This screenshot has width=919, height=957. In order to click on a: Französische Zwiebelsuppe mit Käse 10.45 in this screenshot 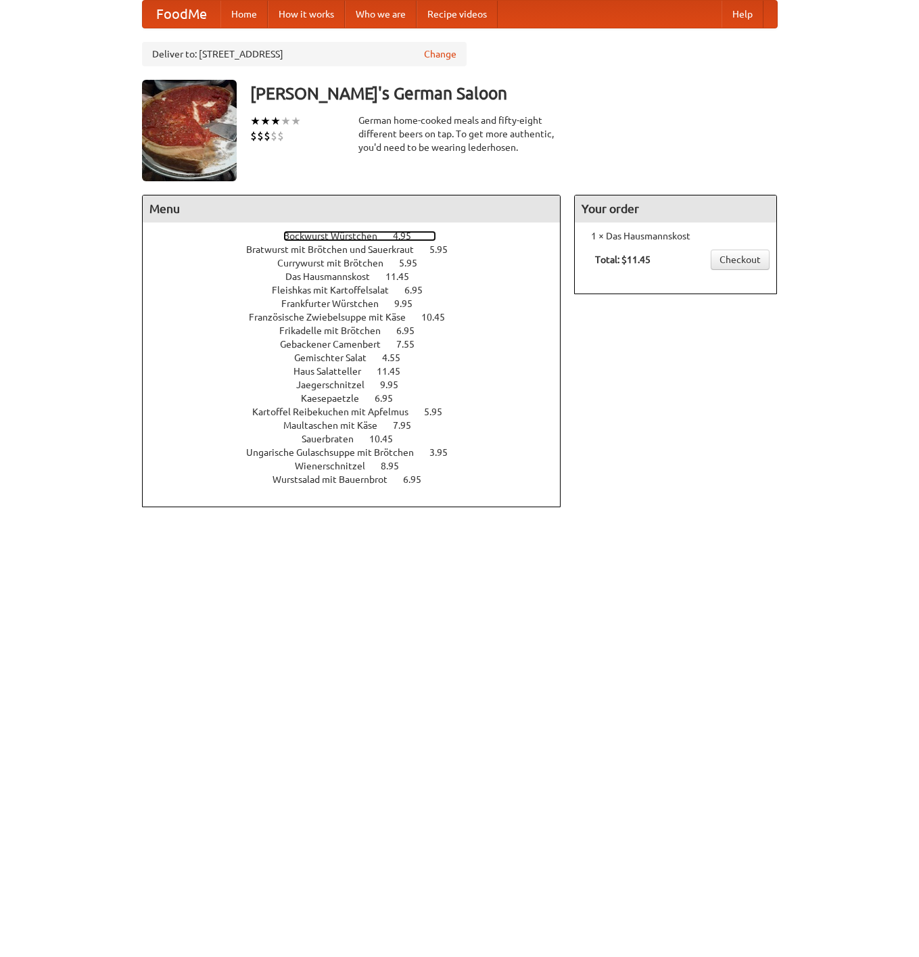, I will do `click(359, 317)`.